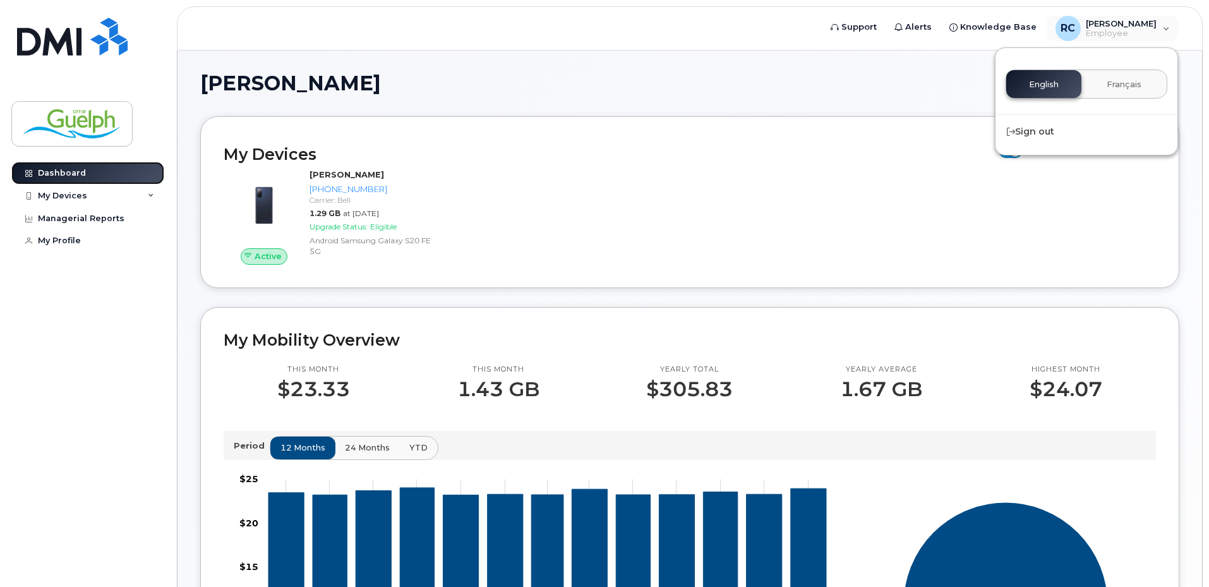 The width and height of the screenshot is (1209, 587). I want to click on img: image20231002-3703462-zm6wmn.jpeg, so click(264, 205).